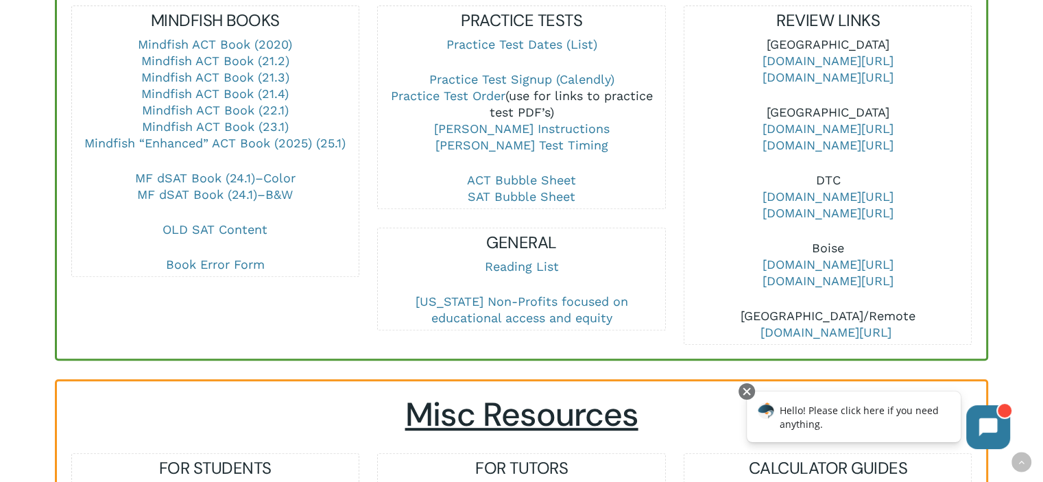  What do you see at coordinates (828, 469) in the screenshot?
I see `h5: CALCULATOR GUIDES` at bounding box center [828, 469].